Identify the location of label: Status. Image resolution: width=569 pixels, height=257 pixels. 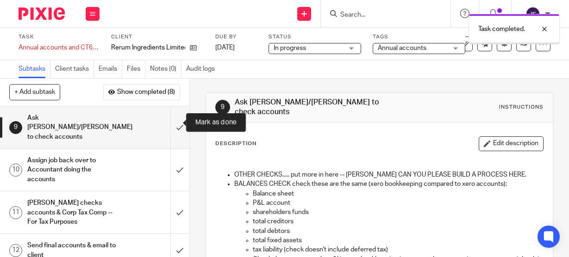
(315, 37).